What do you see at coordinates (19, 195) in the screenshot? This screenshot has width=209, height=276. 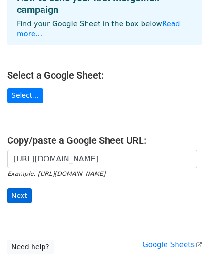 I see `input: Next` at bounding box center [19, 195].